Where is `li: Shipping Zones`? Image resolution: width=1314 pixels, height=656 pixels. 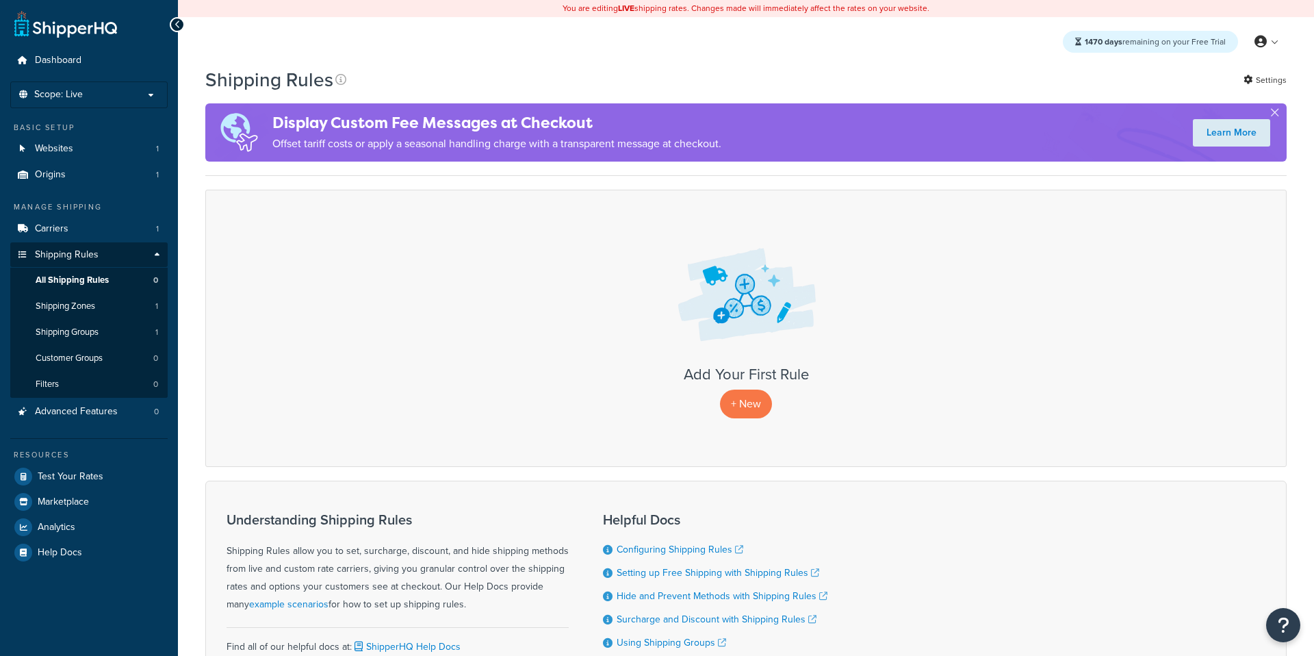 li: Shipping Zones is located at coordinates (89, 306).